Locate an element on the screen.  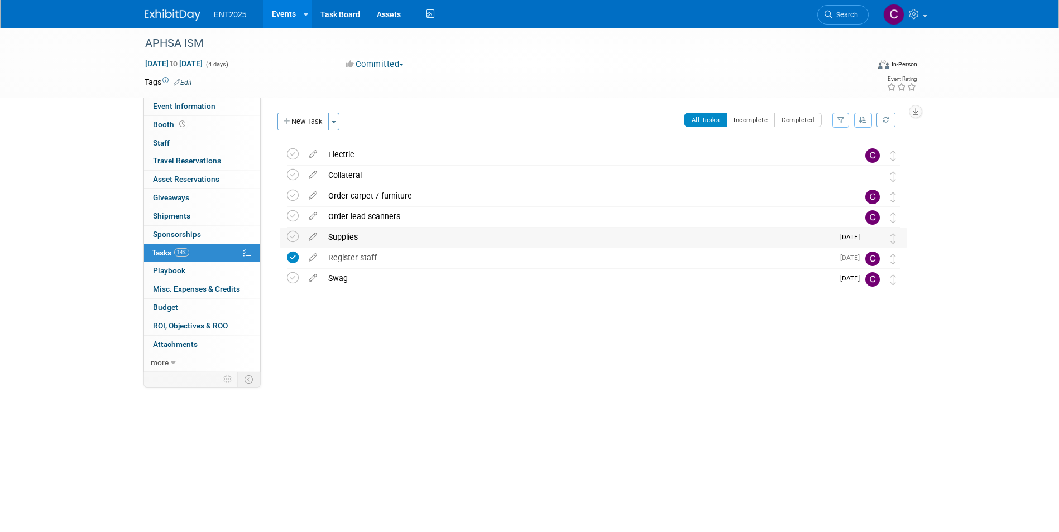
span: Budget is located at coordinates (165, 308).